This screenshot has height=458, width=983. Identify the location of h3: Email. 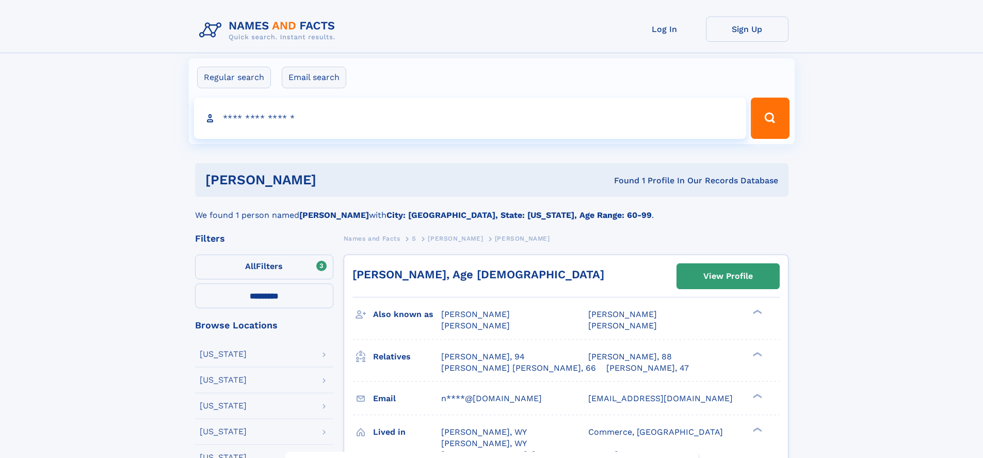
(407, 398).